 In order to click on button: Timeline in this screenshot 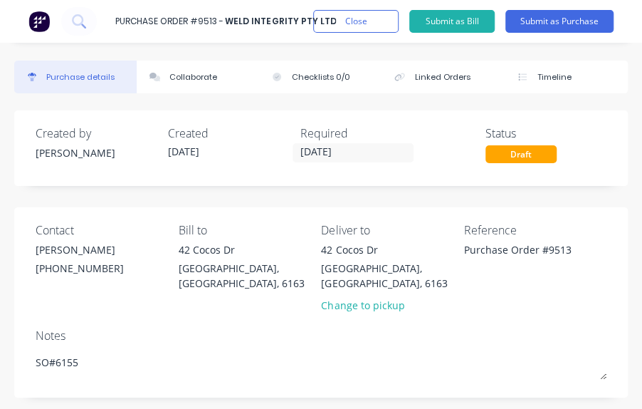, I will do `click(567, 77)`.